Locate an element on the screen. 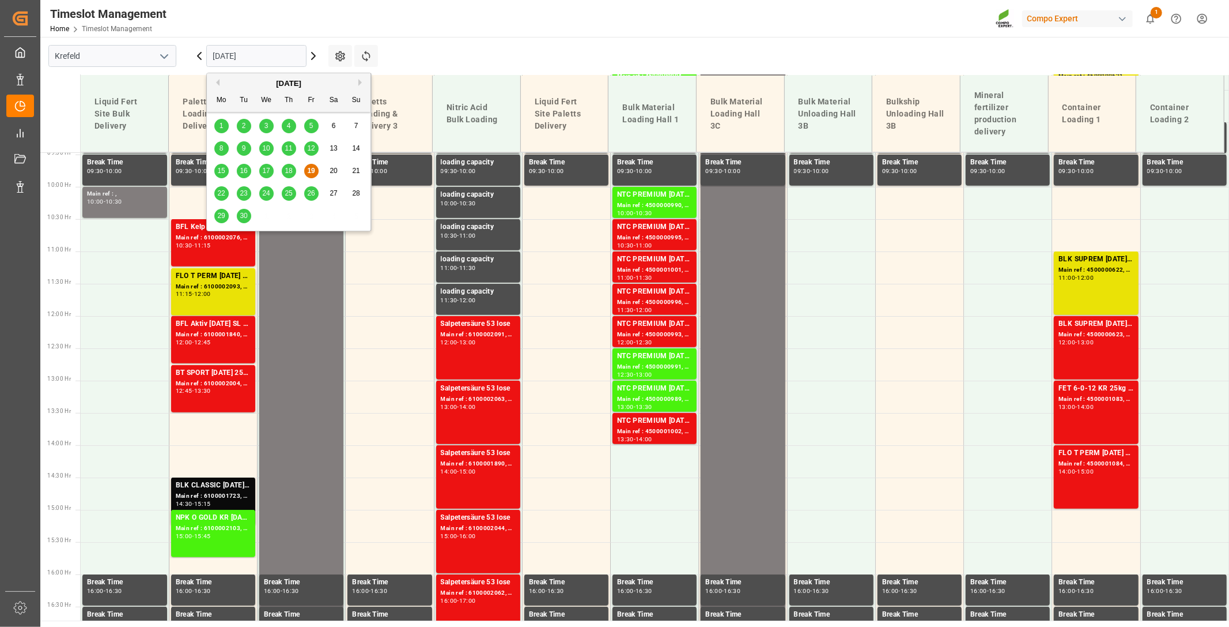 The image size is (1229, 627). span: 11 is located at coordinates (288, 148).